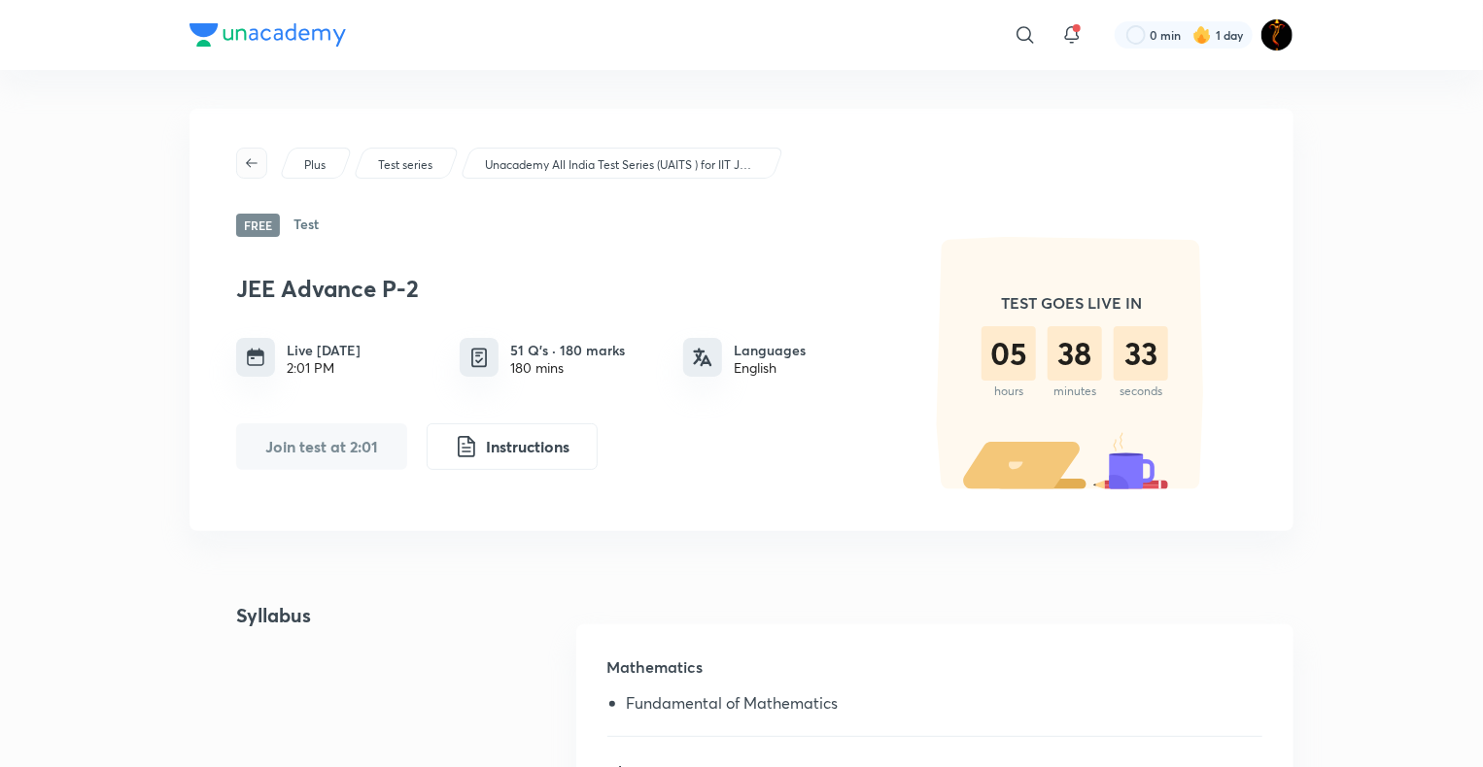 The width and height of the screenshot is (1483, 767). Describe the element at coordinates (1072, 363) in the screenshot. I see `img: timer` at that location.